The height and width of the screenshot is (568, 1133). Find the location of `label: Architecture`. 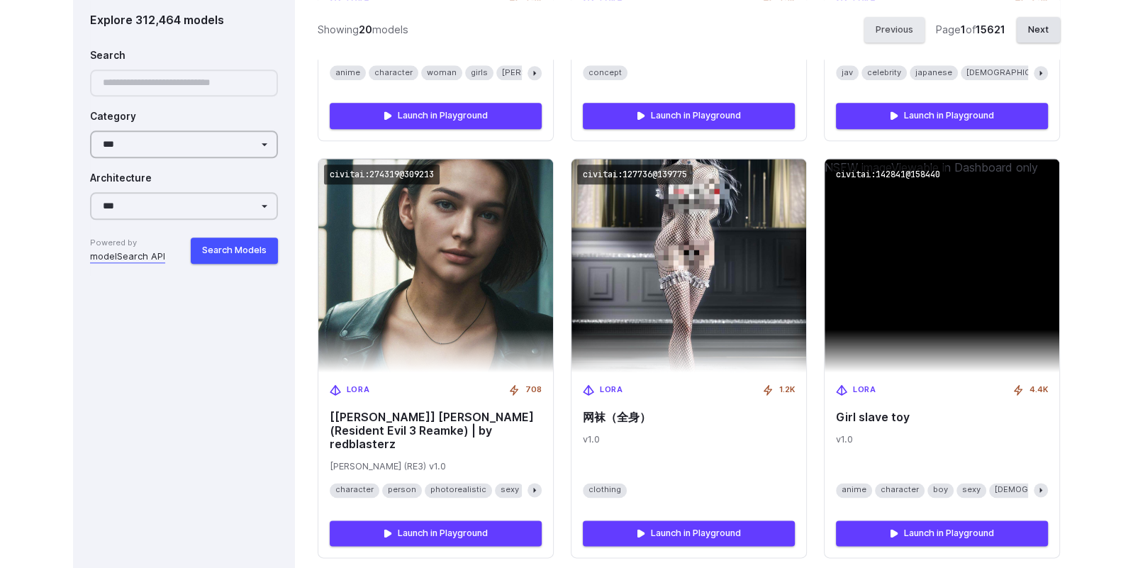

label: Architecture is located at coordinates (121, 179).